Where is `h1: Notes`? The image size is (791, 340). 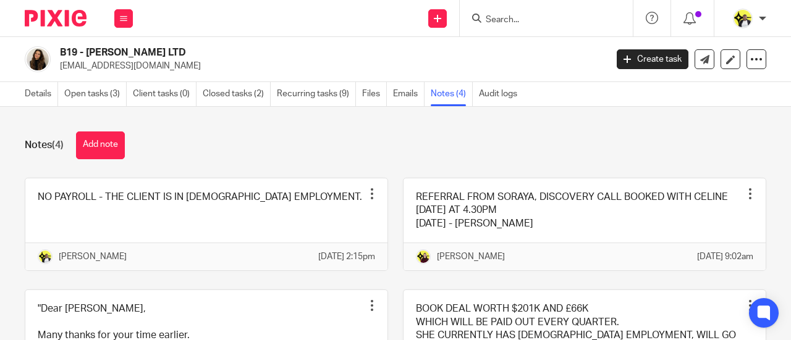
h1: Notes is located at coordinates (44, 145).